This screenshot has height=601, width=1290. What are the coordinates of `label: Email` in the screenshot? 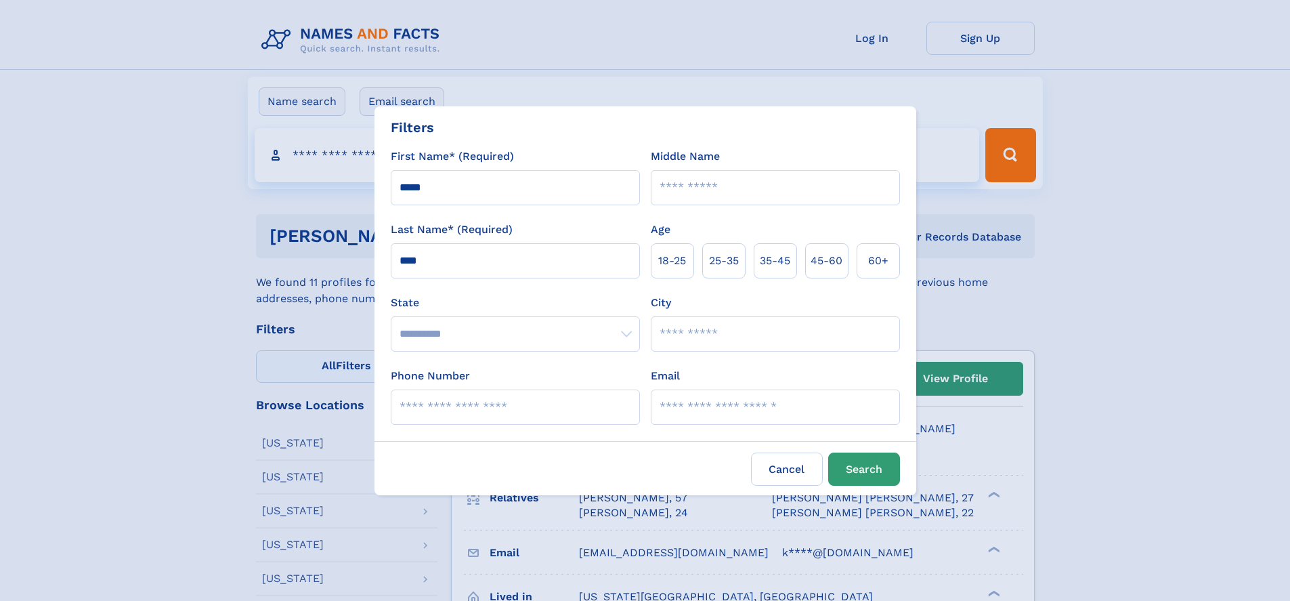 It's located at (665, 376).